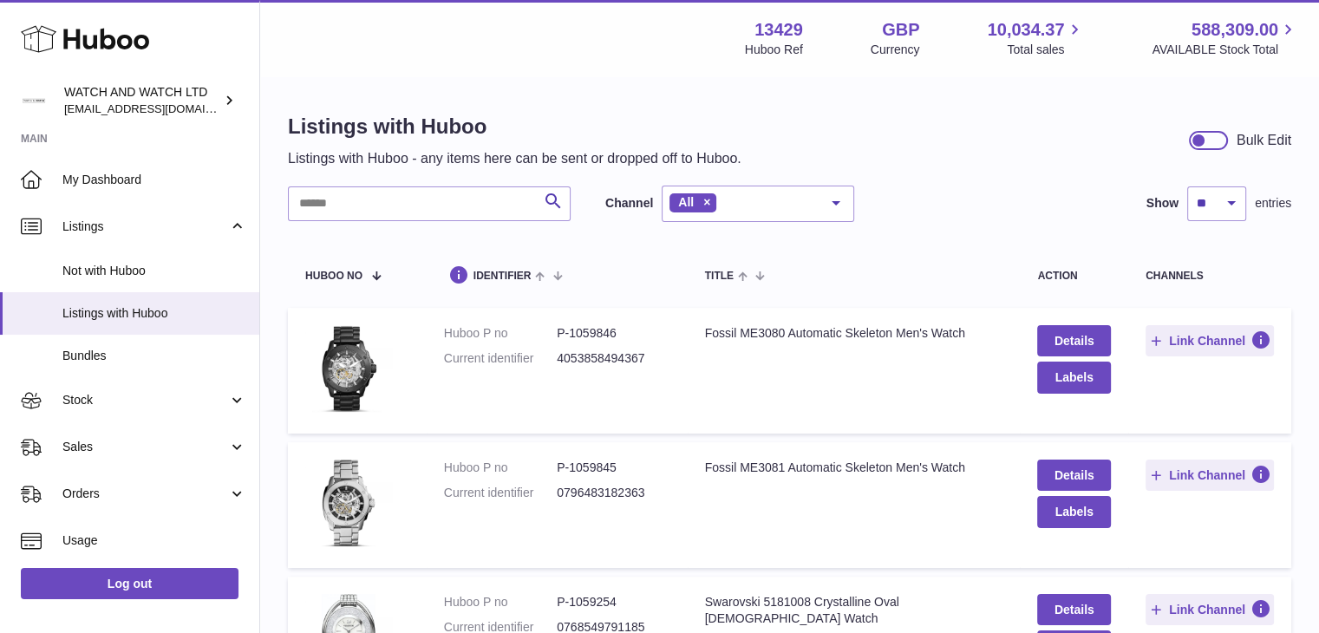  Describe the element at coordinates (1224, 38) in the screenshot. I see `a: 588,309.00 AVAILABLE Stock Total` at that location.